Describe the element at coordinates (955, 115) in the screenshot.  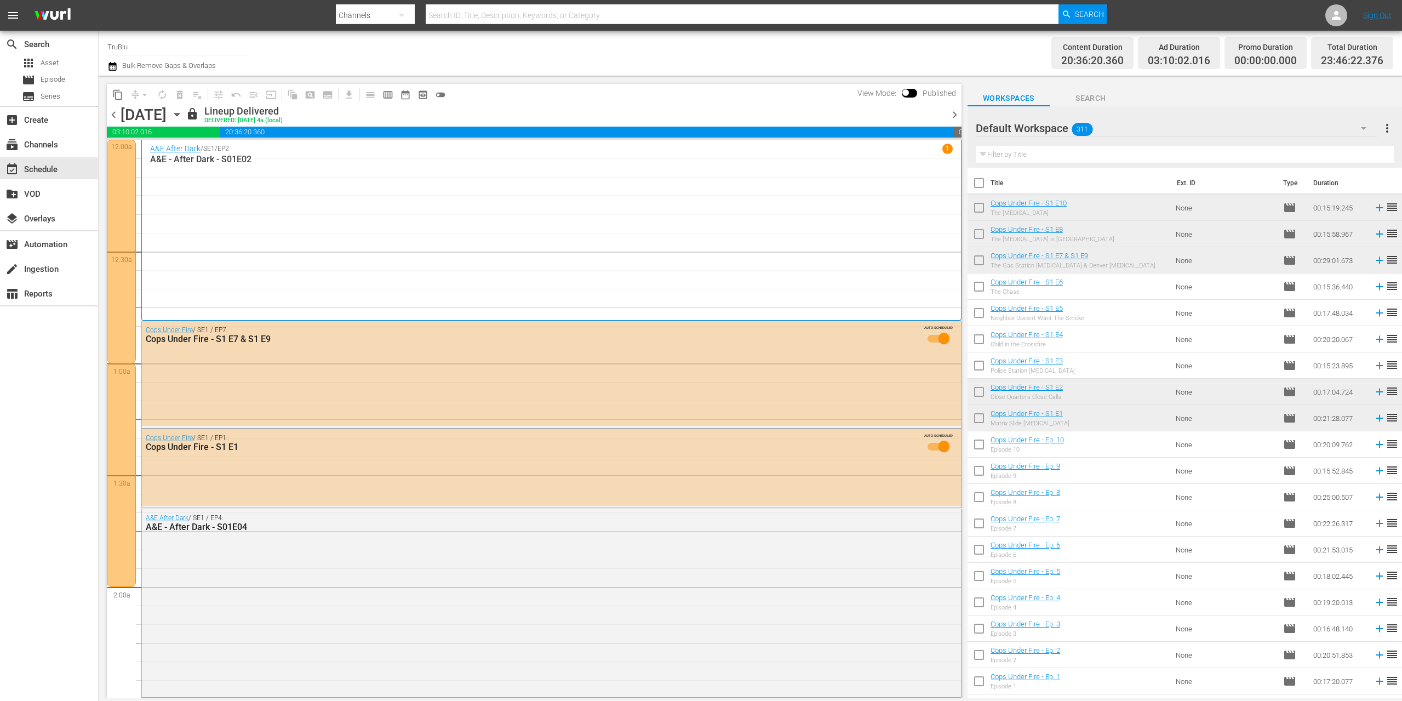
I see `span: chevron_right` at that location.